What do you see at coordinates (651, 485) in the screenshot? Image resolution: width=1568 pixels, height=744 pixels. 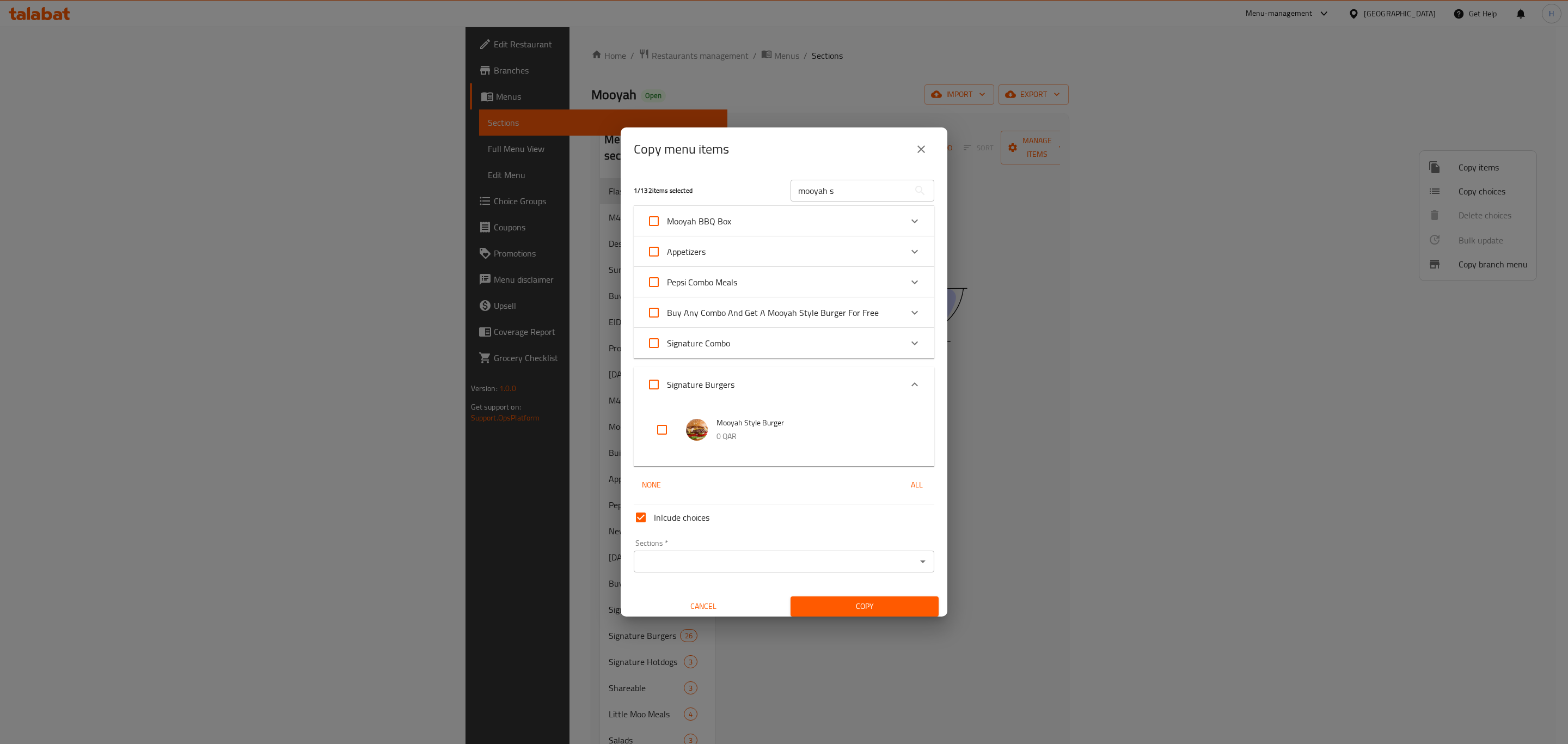 I see `span: None` at bounding box center [651, 485].